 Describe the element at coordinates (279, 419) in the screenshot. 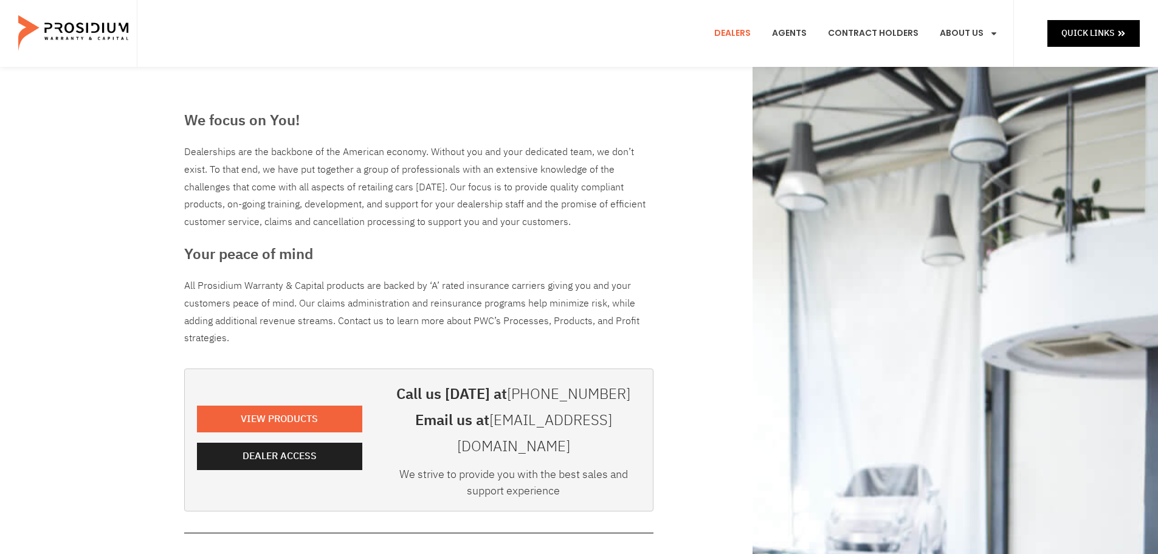

I see `span: View Products` at that location.